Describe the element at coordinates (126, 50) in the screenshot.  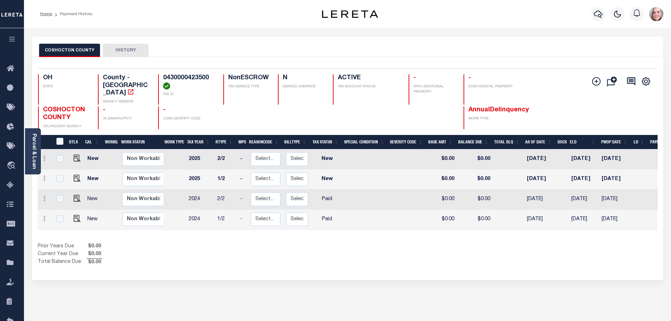
I see `button: HISTORY` at that location.